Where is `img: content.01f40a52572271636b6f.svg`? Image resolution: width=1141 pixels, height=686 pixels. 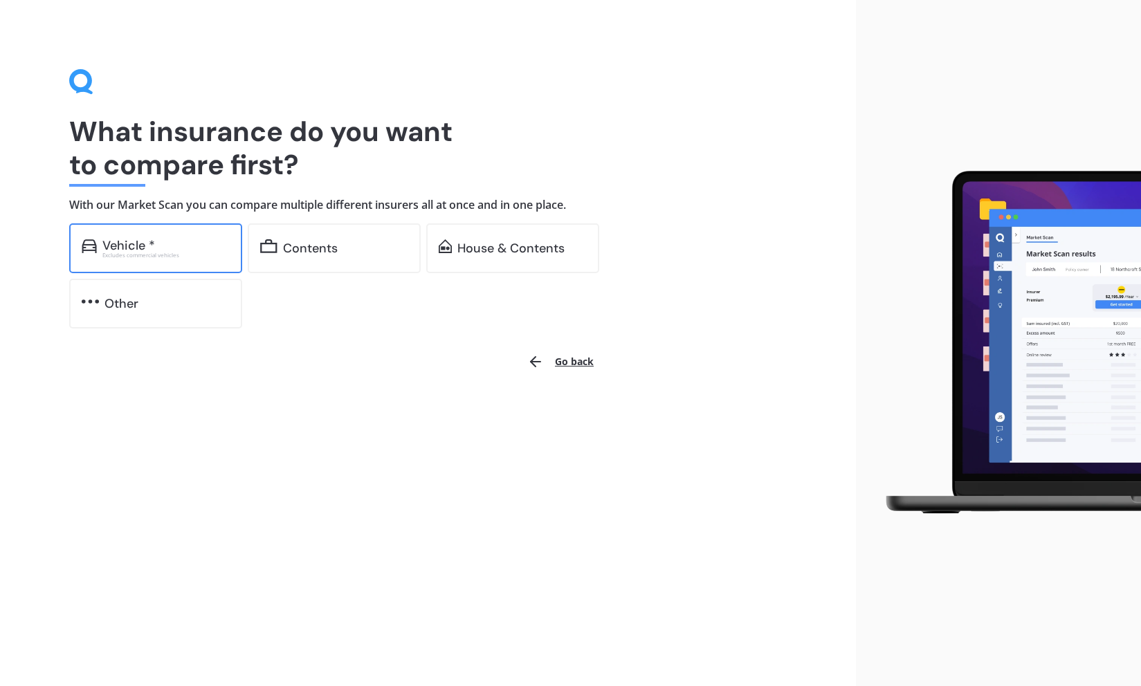 img: content.01f40a52572271636b6f.svg is located at coordinates (268, 246).